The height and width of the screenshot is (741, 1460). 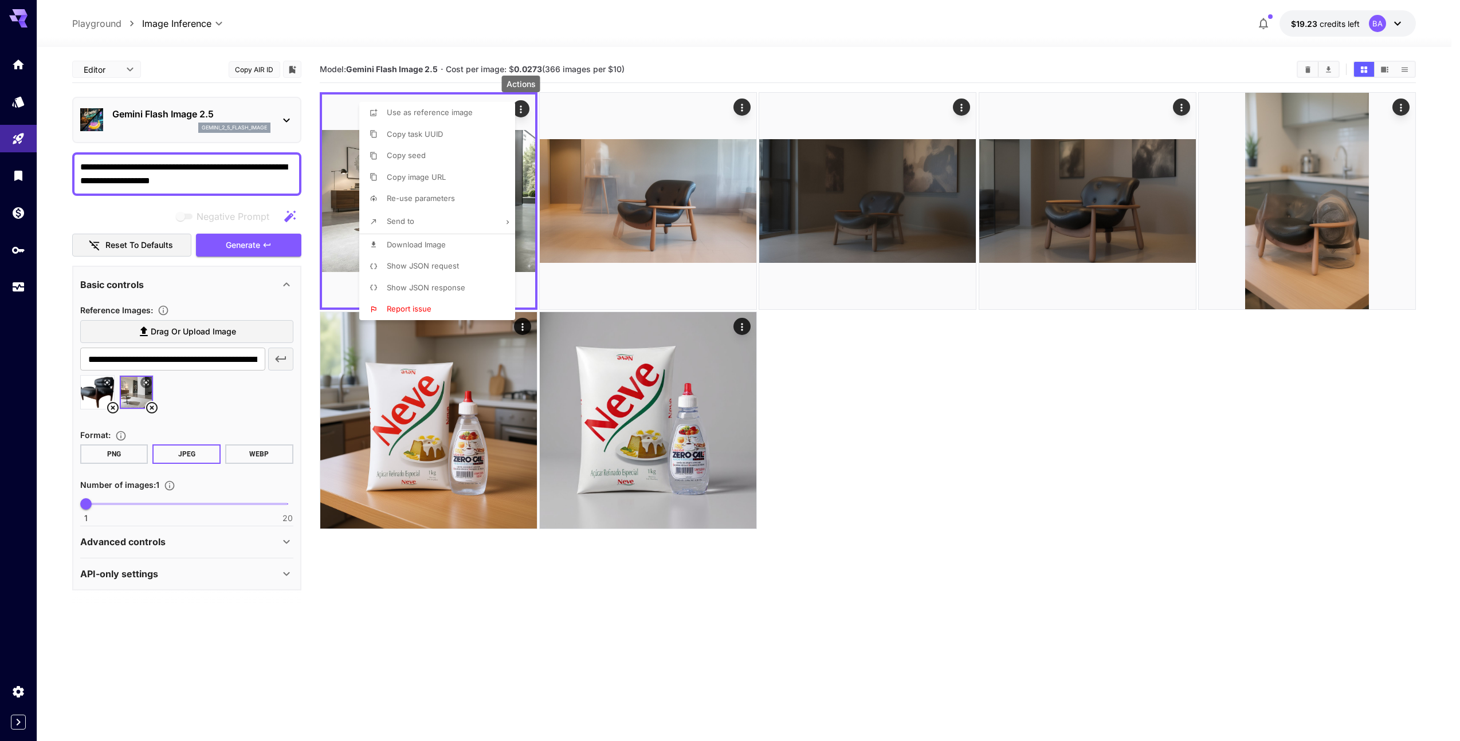 What do you see at coordinates (426, 288) in the screenshot?
I see `span: Show JSON response` at bounding box center [426, 288].